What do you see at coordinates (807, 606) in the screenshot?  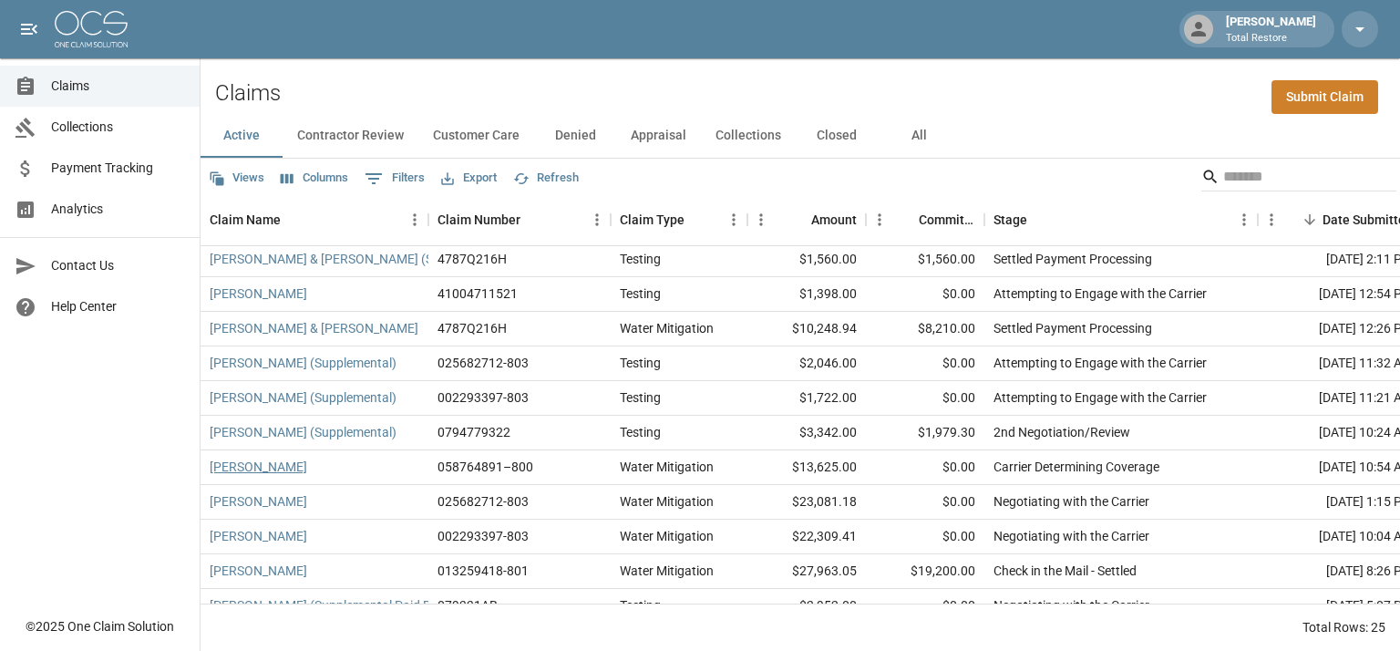 I see `div: $2,952.00` at bounding box center [807, 606].